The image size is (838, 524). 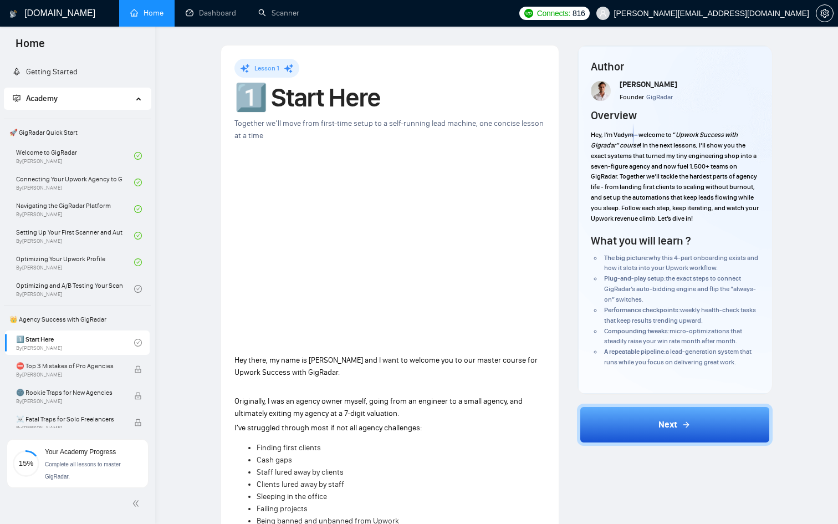 I want to click on span: 🌚 Rookie Traps for New Agencies, so click(x=69, y=393).